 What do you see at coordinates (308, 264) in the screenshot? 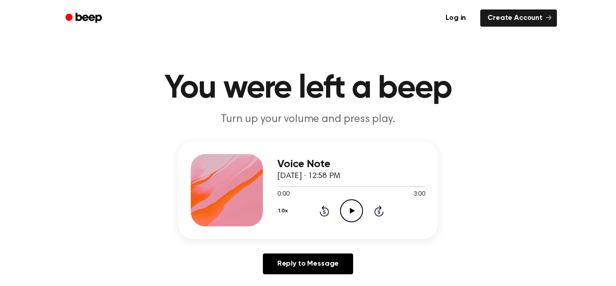
I see `a: Reply to Message` at bounding box center [308, 264].